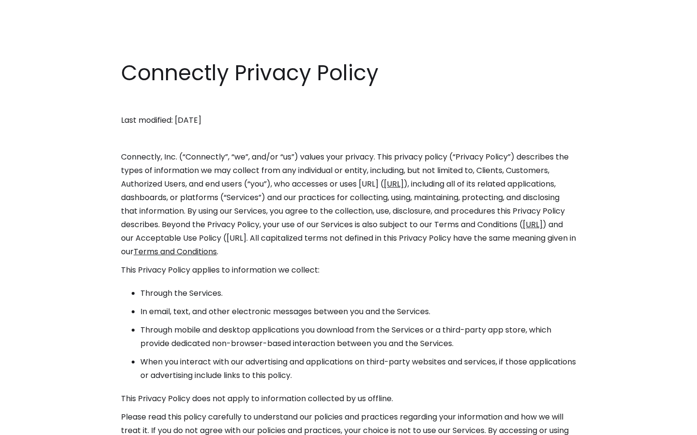  What do you see at coordinates (348, 73) in the screenshot?
I see `h1: Connectly Privacy Policy` at bounding box center [348, 73].